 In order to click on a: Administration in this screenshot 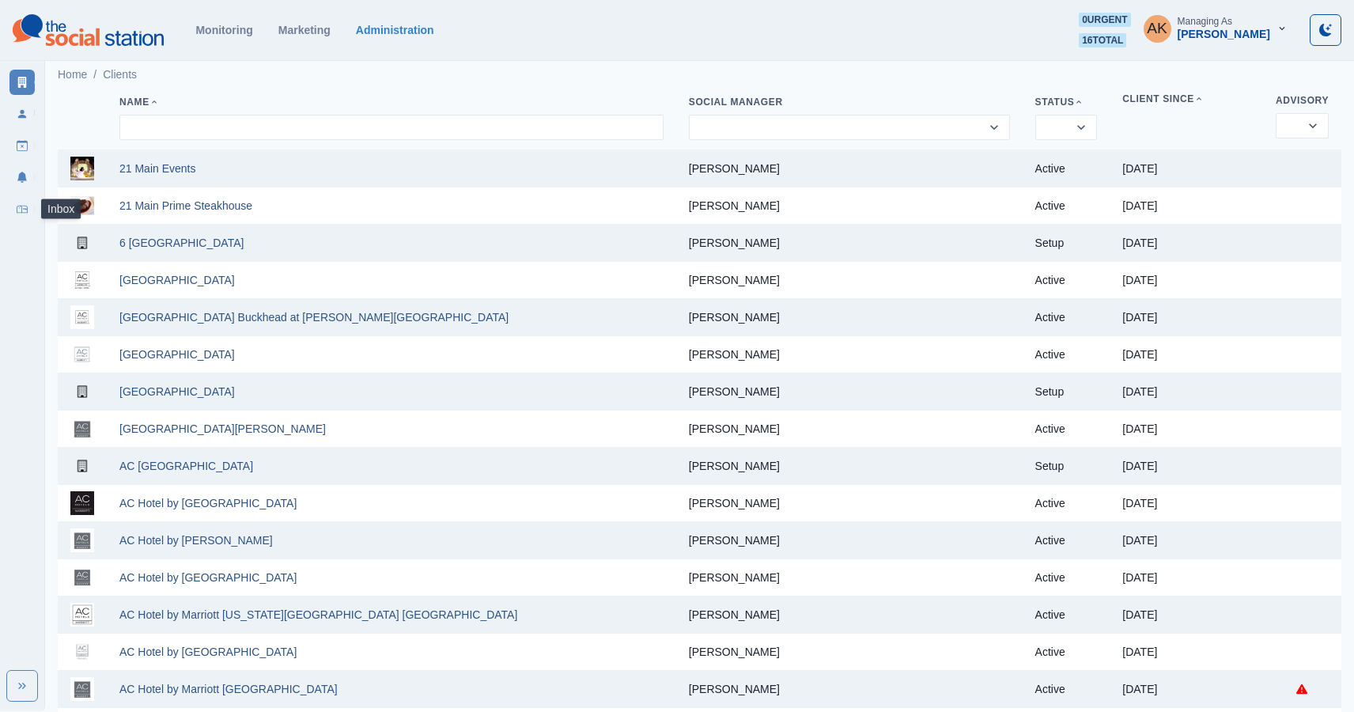, I will do `click(395, 30)`.